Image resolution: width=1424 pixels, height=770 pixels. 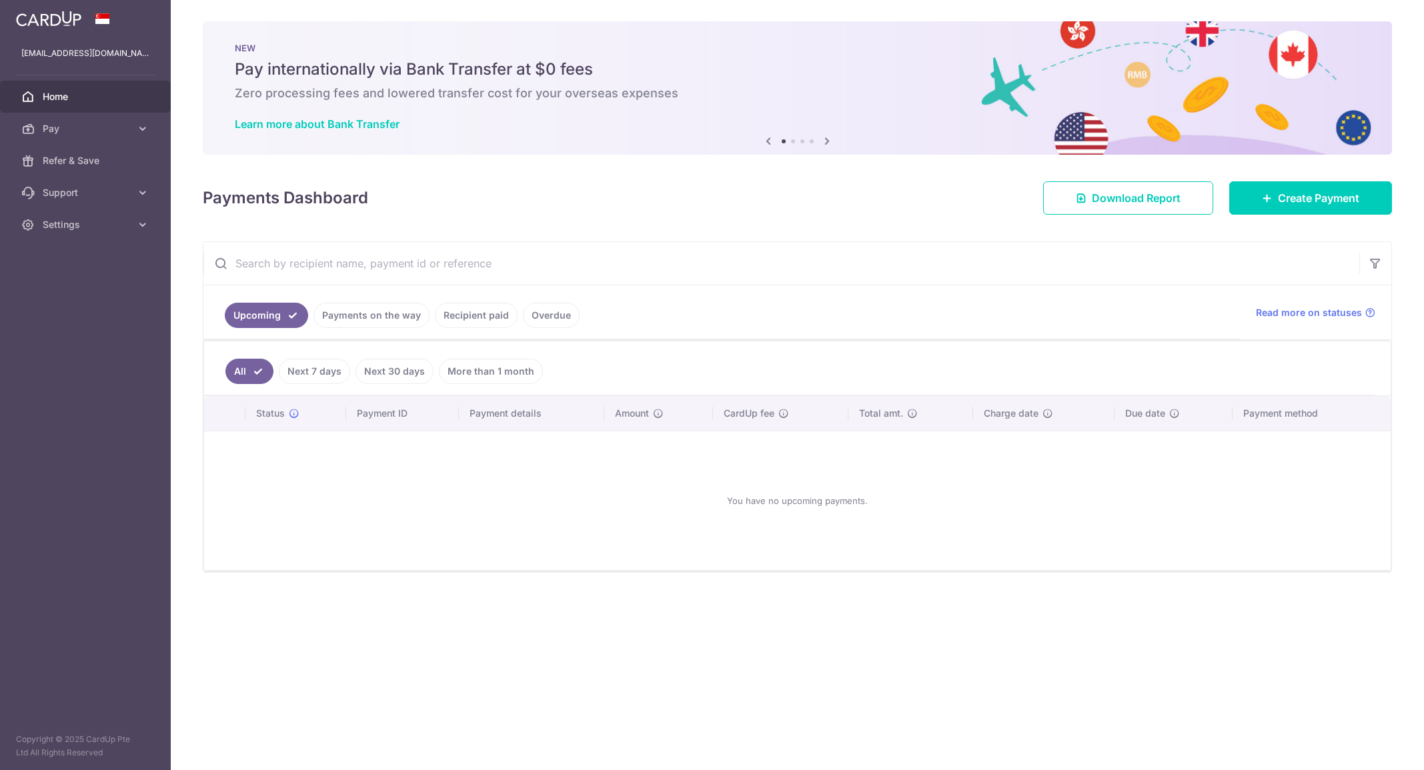 I want to click on span: Charge date, so click(x=1011, y=413).